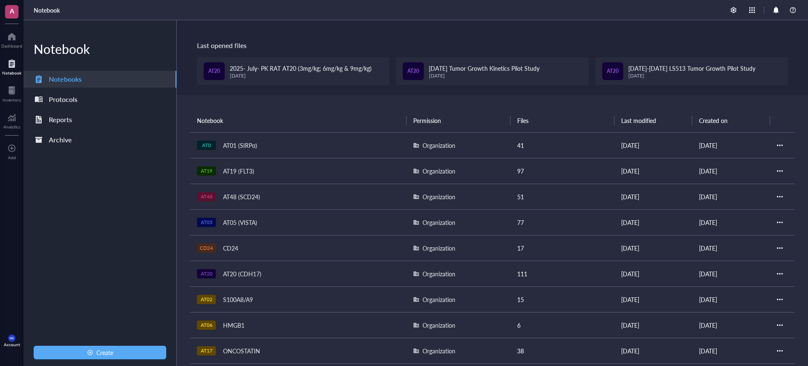 The image size is (808, 366). I want to click on div: AT05 (VISTA), so click(240, 222).